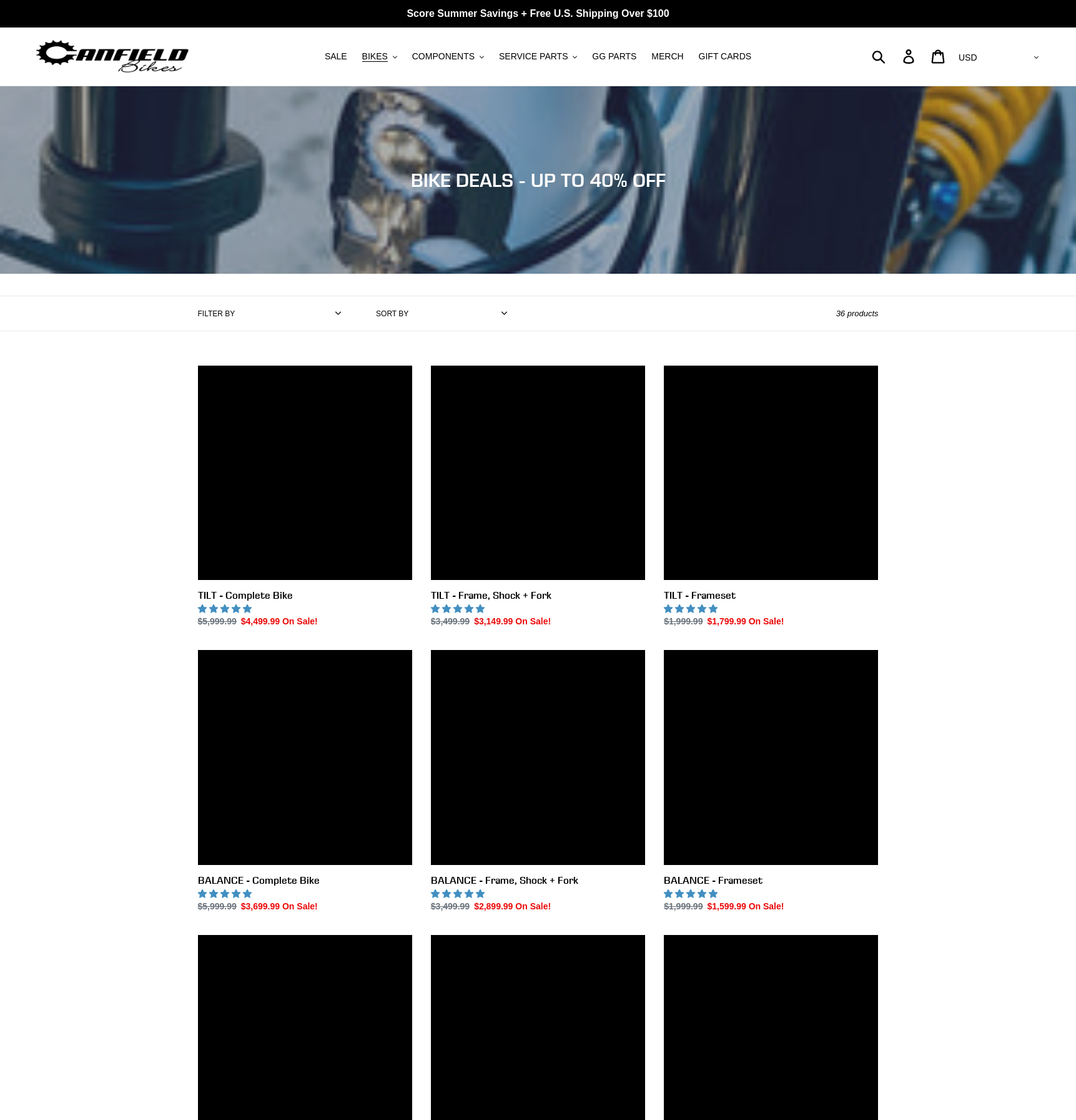 This screenshot has height=1120, width=1076. I want to click on button: BIKES, so click(379, 56).